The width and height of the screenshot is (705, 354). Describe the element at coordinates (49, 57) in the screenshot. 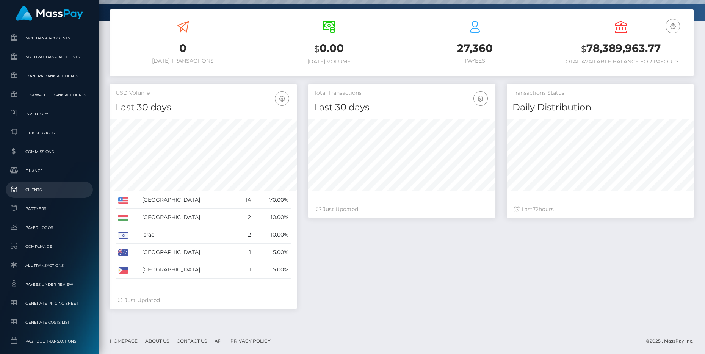

I see `span: MyEUPay Bank Accounts` at that location.